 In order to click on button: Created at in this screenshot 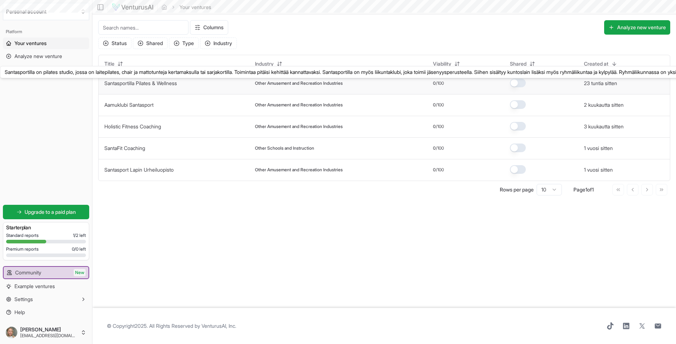, I will do `click(600, 64)`.